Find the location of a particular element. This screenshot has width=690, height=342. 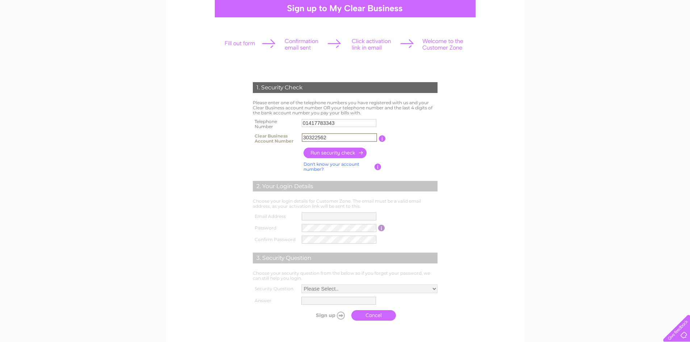

a: Energy is located at coordinates (614, 33).